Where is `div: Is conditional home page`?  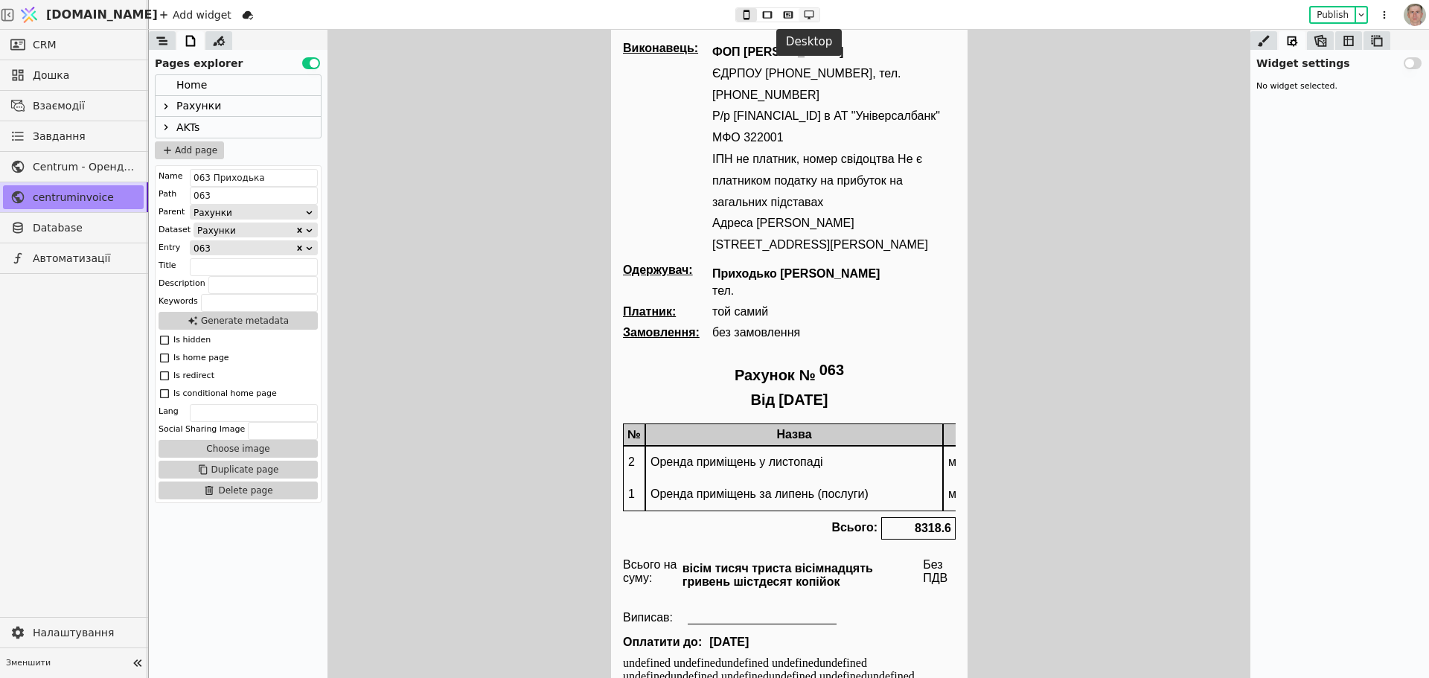
div: Is conditional home page is located at coordinates (225, 394).